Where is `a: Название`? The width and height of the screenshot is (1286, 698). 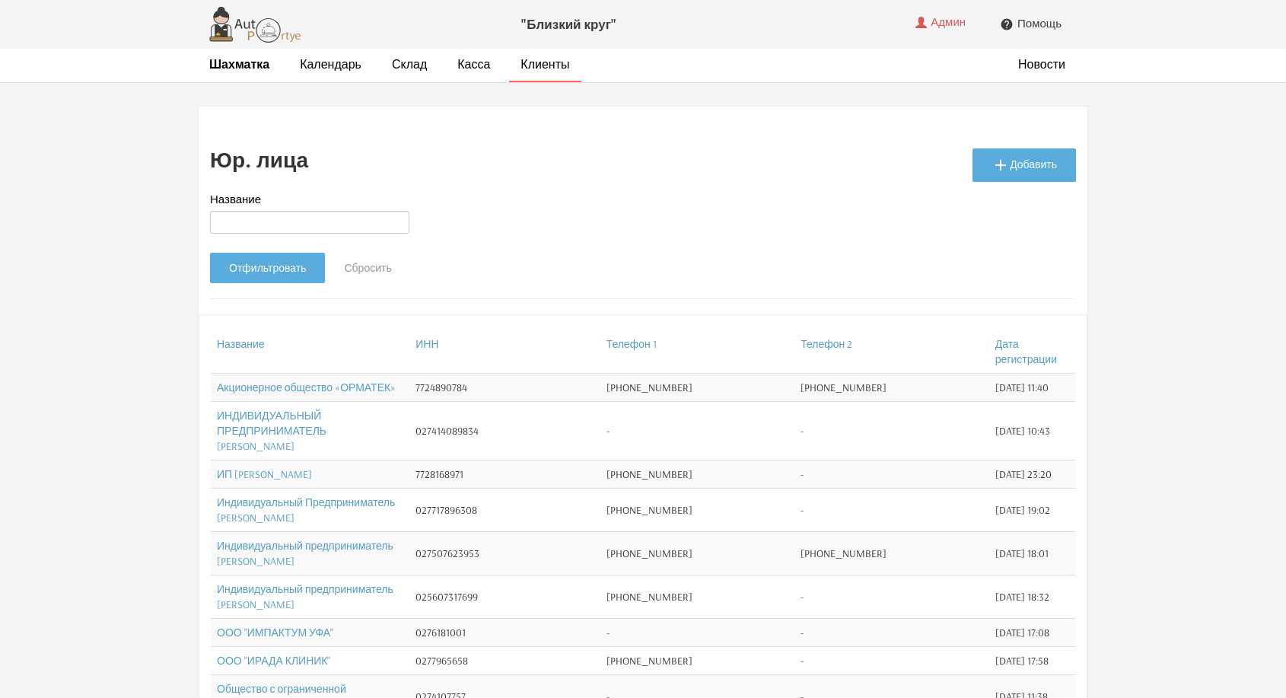
a: Название is located at coordinates (241, 344).